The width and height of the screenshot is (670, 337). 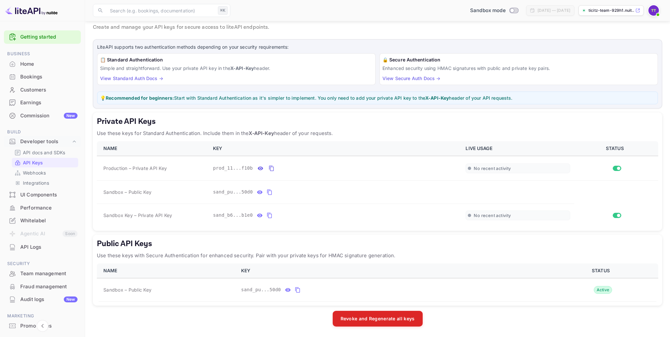 What do you see at coordinates (42, 221) in the screenshot?
I see `a: Whitelabel` at bounding box center [42, 221].